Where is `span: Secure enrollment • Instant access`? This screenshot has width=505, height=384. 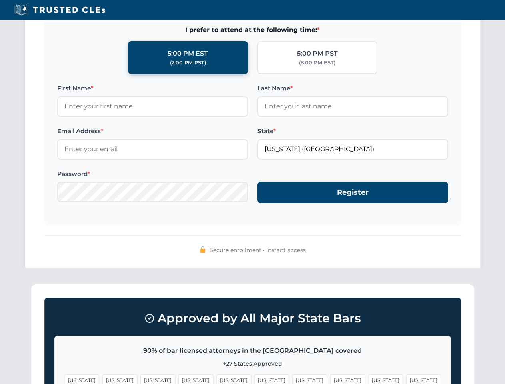
span: Secure enrollment • Instant access is located at coordinates (257, 250).